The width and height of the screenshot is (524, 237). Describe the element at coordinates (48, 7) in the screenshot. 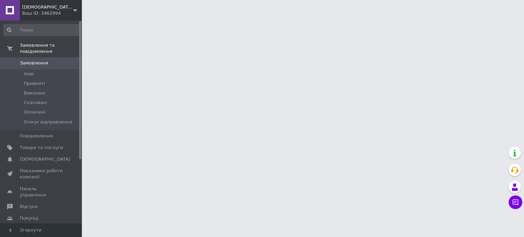

I see `span: Lady Kiku` at that location.